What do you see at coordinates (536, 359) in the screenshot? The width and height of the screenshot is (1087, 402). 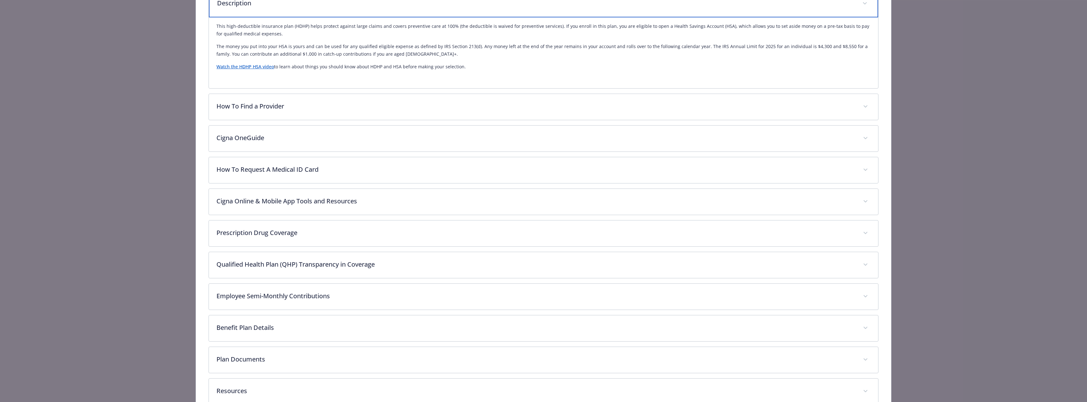 I see `p: Plan Documents` at bounding box center [536, 359].